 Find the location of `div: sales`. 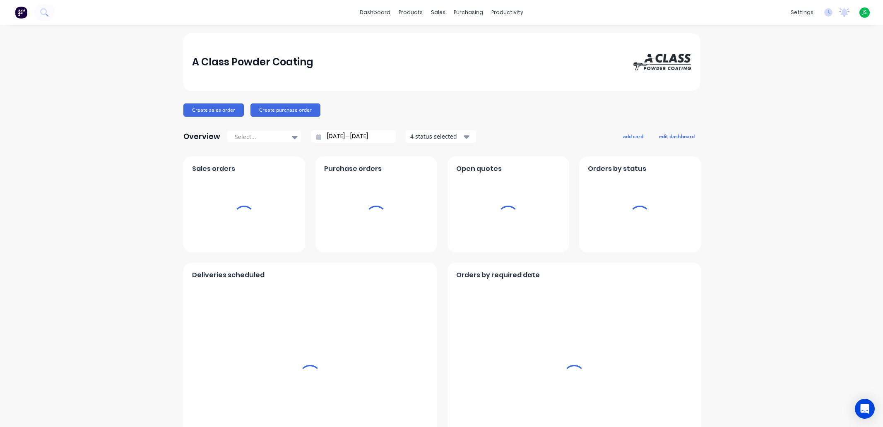

div: sales is located at coordinates (438, 12).